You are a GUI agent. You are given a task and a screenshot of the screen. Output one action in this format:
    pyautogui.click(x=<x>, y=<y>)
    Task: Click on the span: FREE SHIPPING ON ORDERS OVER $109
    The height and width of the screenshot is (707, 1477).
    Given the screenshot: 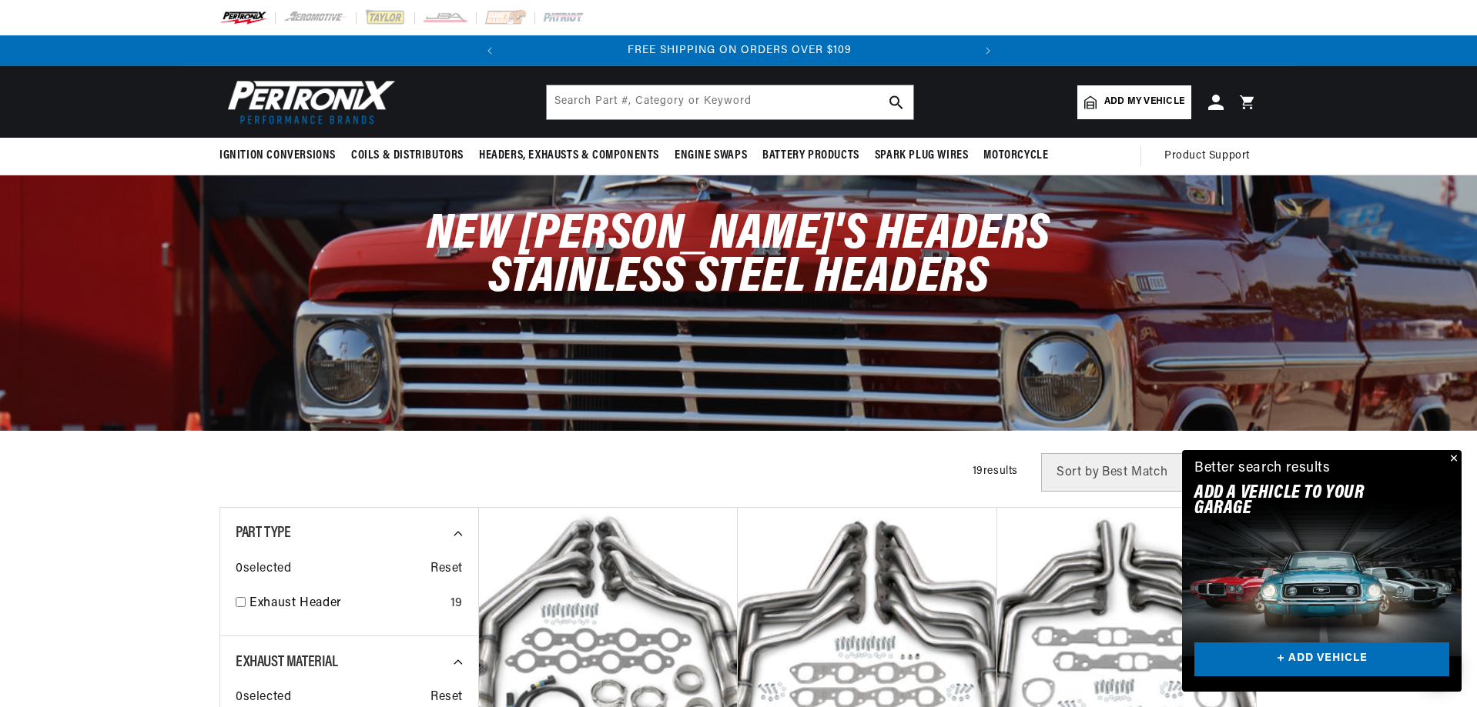 What is the action you would take?
    pyautogui.click(x=739, y=50)
    